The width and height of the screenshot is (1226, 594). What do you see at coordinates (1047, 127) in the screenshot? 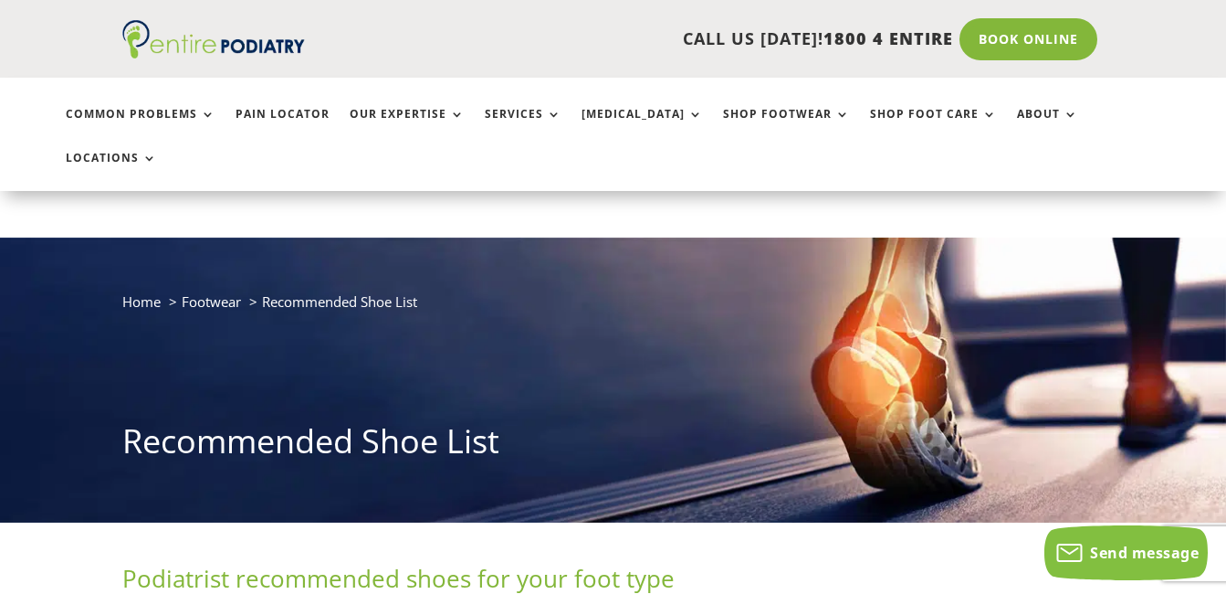
I see `a: About` at bounding box center [1047, 127].